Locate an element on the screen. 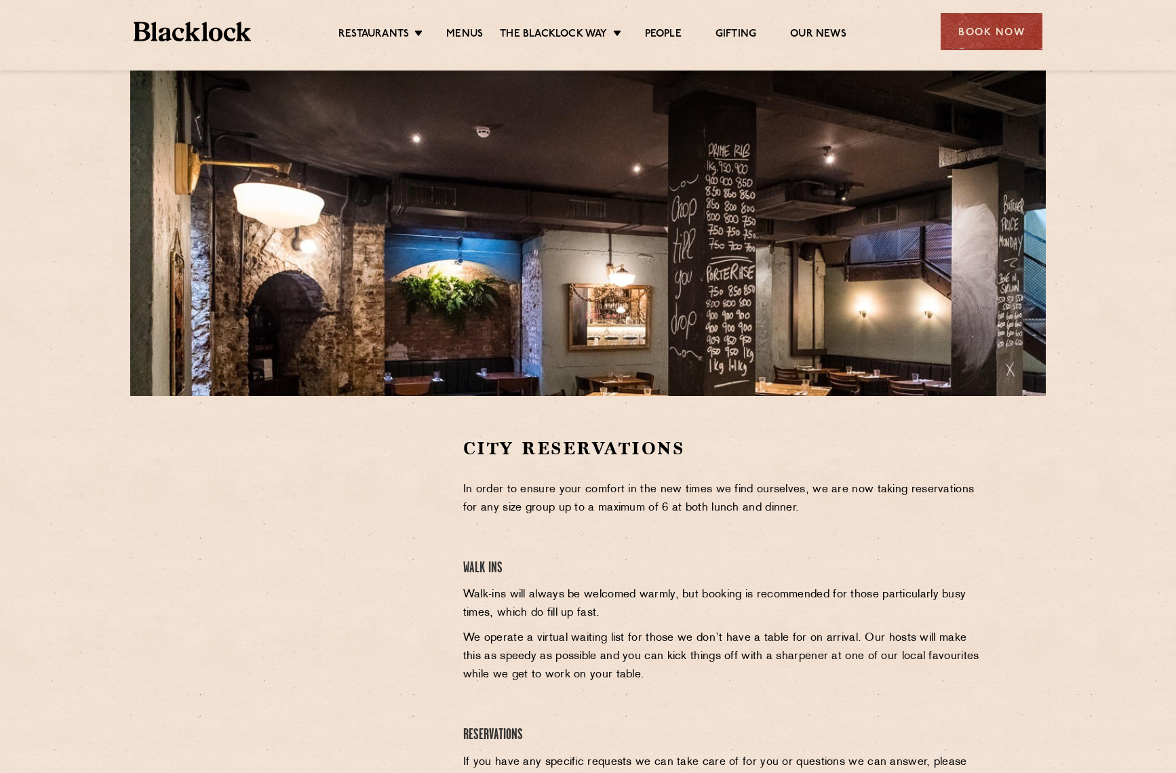 The height and width of the screenshot is (773, 1176). a: People is located at coordinates (663, 35).